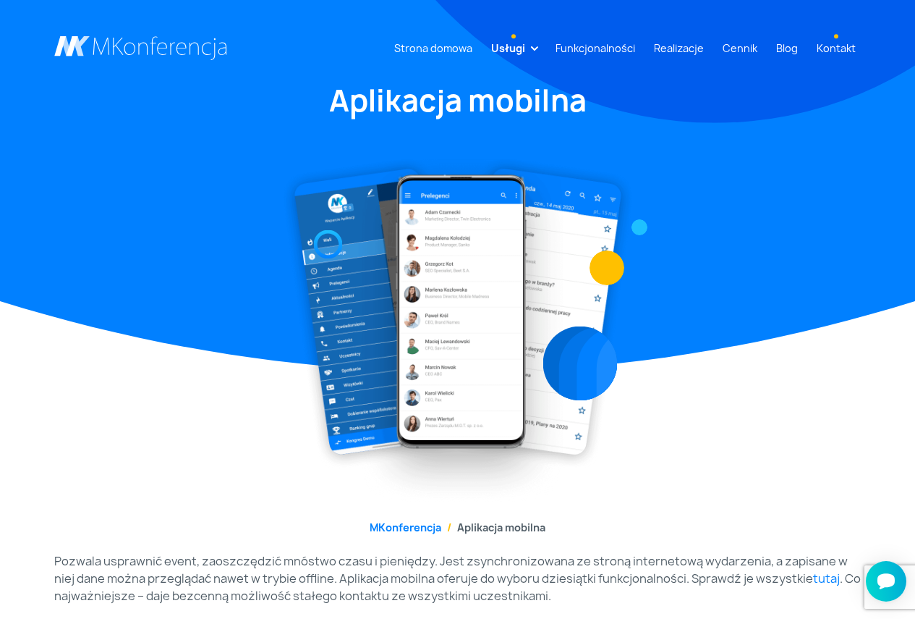 The width and height of the screenshot is (915, 619). Describe the element at coordinates (458, 527) in the screenshot. I see `nav: breadcrumb` at that location.